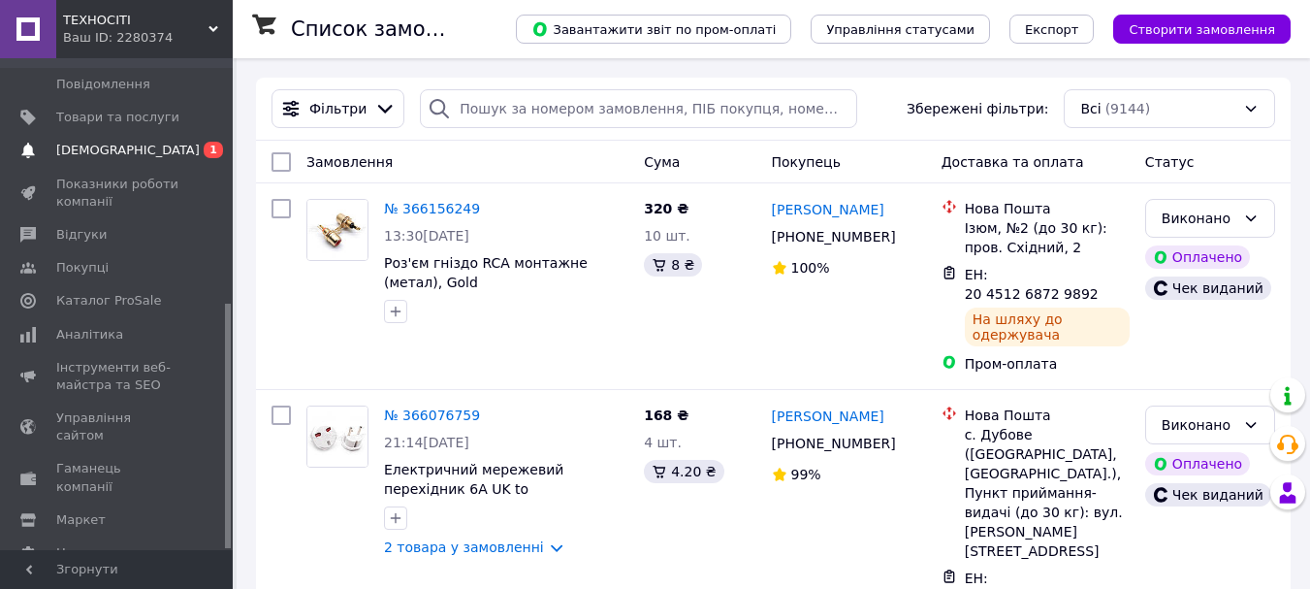  What do you see at coordinates (1032, 284) in the screenshot?
I see `span: ЕН: 20 4512 6872 9892` at bounding box center [1032, 284].